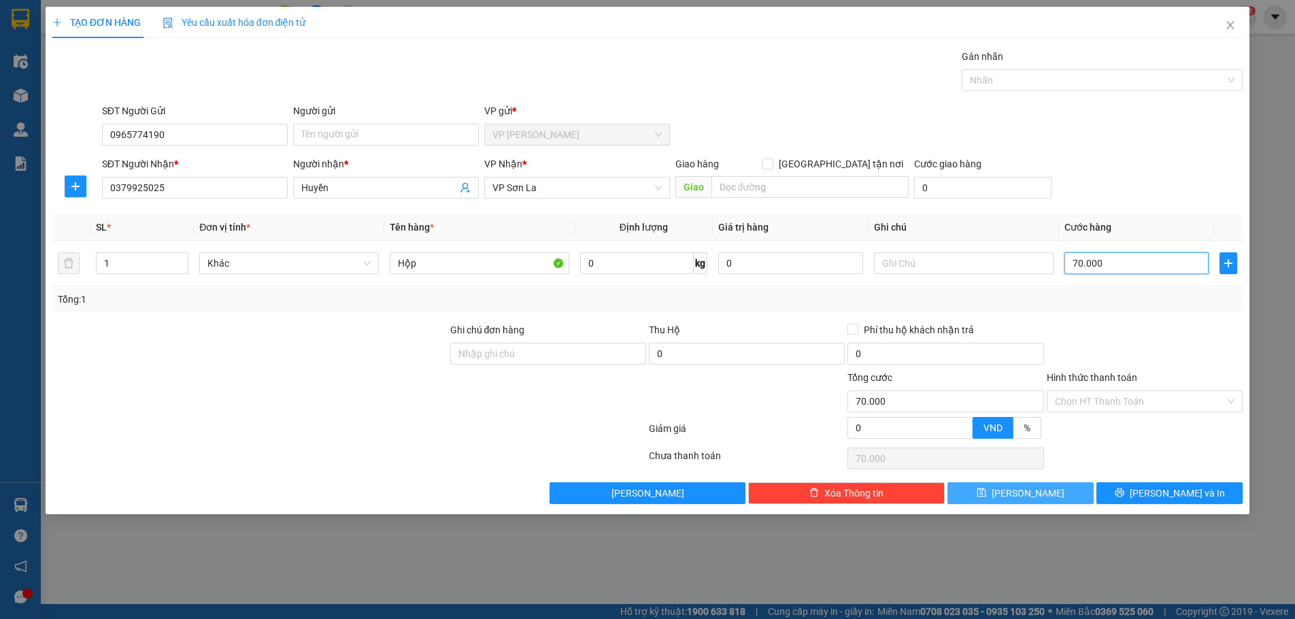 The image size is (1295, 619). What do you see at coordinates (279, 299) in the screenshot?
I see `div: Tổng: 1` at bounding box center [279, 299].